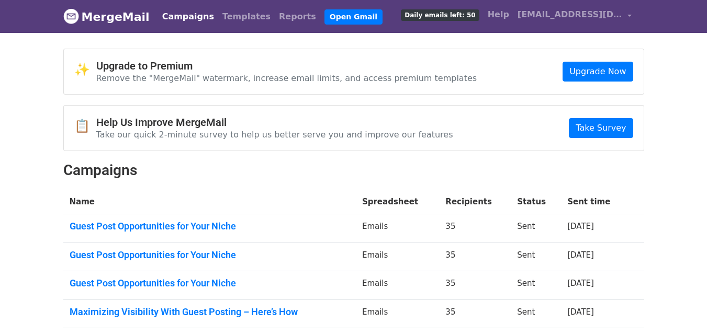 Image resolution: width=707 pixels, height=335 pixels. Describe the element at coordinates (71, 16) in the screenshot. I see `img: MergeMail logo` at that location.